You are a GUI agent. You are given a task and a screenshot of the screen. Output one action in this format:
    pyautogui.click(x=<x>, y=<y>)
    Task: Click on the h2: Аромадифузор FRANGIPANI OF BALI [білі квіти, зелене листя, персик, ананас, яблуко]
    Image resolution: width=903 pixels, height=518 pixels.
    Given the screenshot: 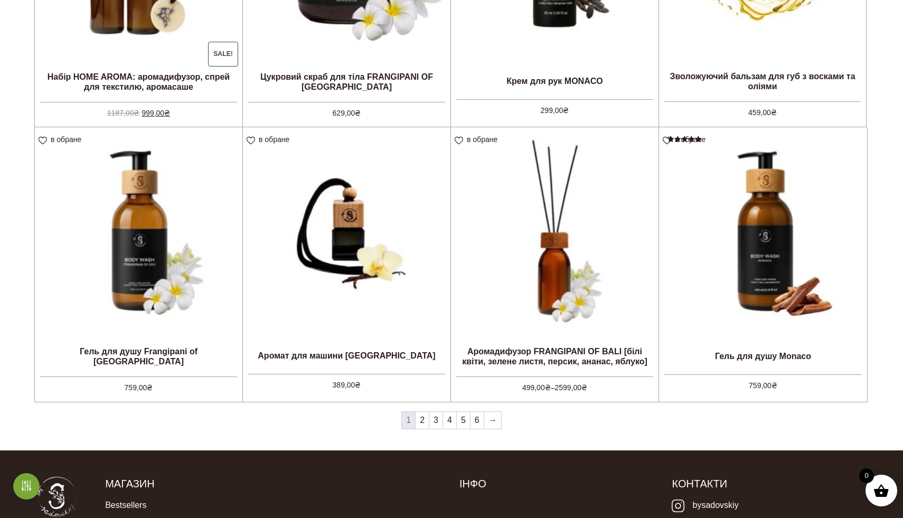 What is the action you would take?
    pyautogui.click(x=555, y=357)
    